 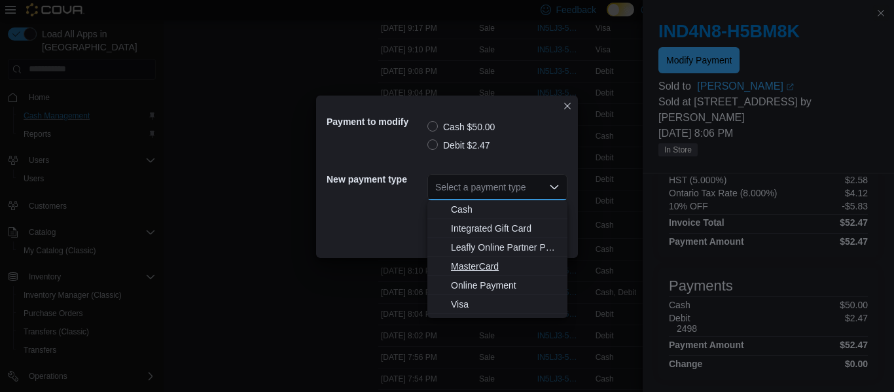 I want to click on span: Cash, so click(x=505, y=209).